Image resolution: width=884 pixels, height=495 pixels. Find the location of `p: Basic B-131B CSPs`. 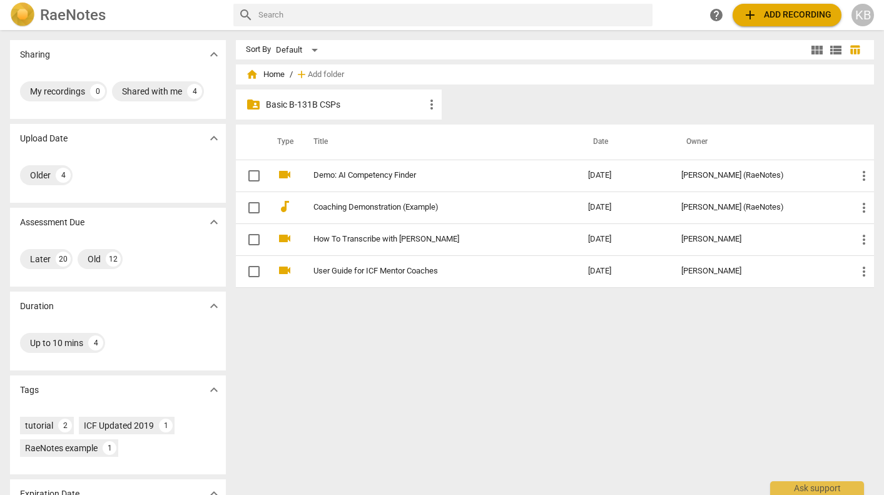

p: Basic B-131B CSPs is located at coordinates (345, 104).